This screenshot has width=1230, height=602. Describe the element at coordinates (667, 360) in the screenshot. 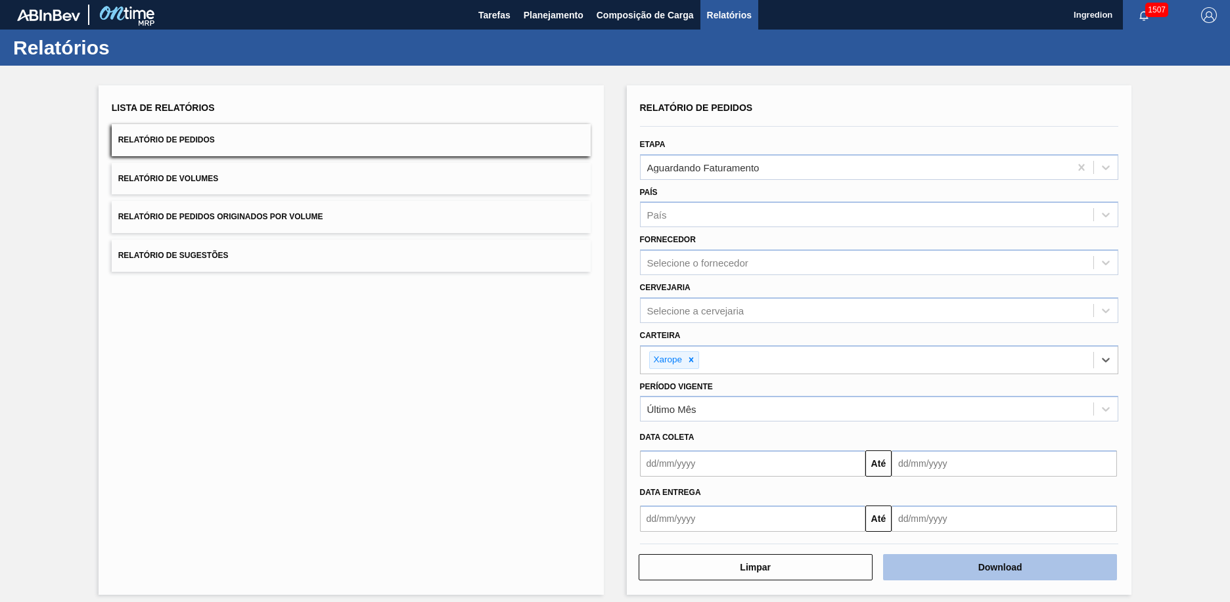

I see `div: Xarope` at that location.